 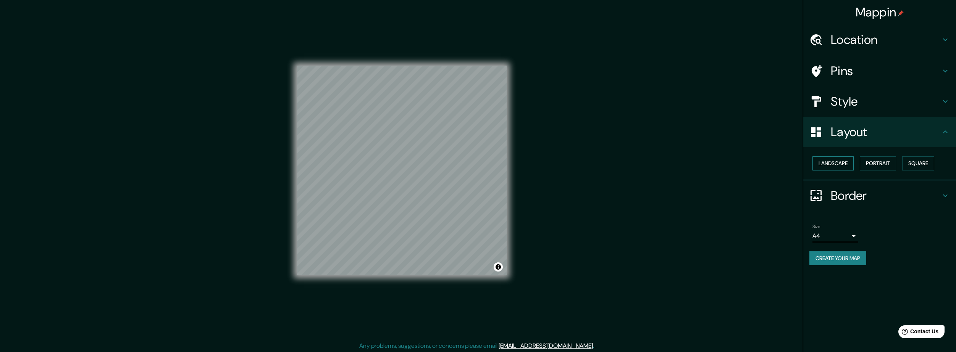 What do you see at coordinates (36, 9) in the screenshot?
I see `span: Contact Us` at bounding box center [36, 9].